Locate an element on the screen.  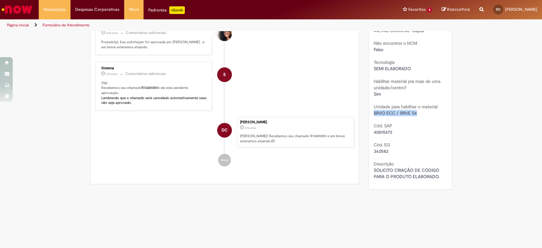
span: S is located at coordinates (225, 75).